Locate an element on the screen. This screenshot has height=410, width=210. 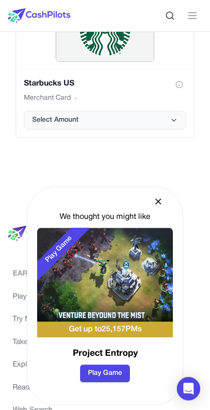
a: Explore Services is located at coordinates (105, 365).